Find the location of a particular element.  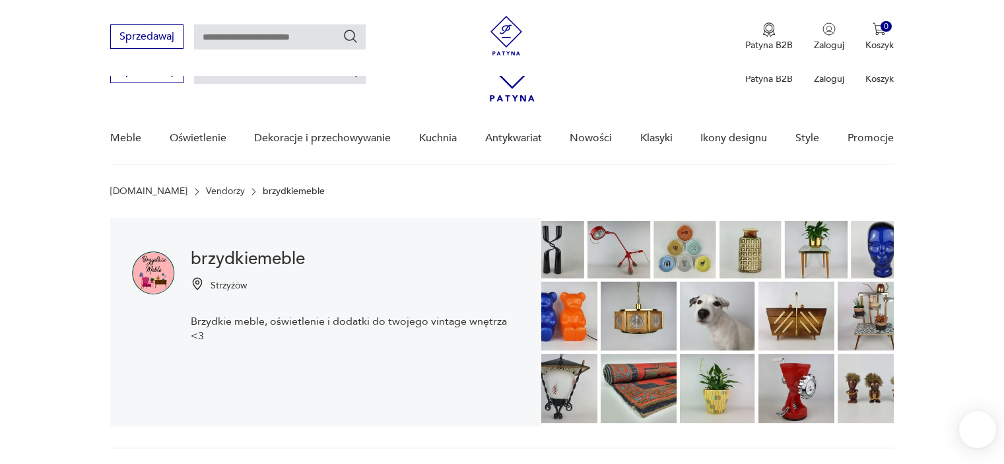

img: Ikona koszyka is located at coordinates (879, 29).